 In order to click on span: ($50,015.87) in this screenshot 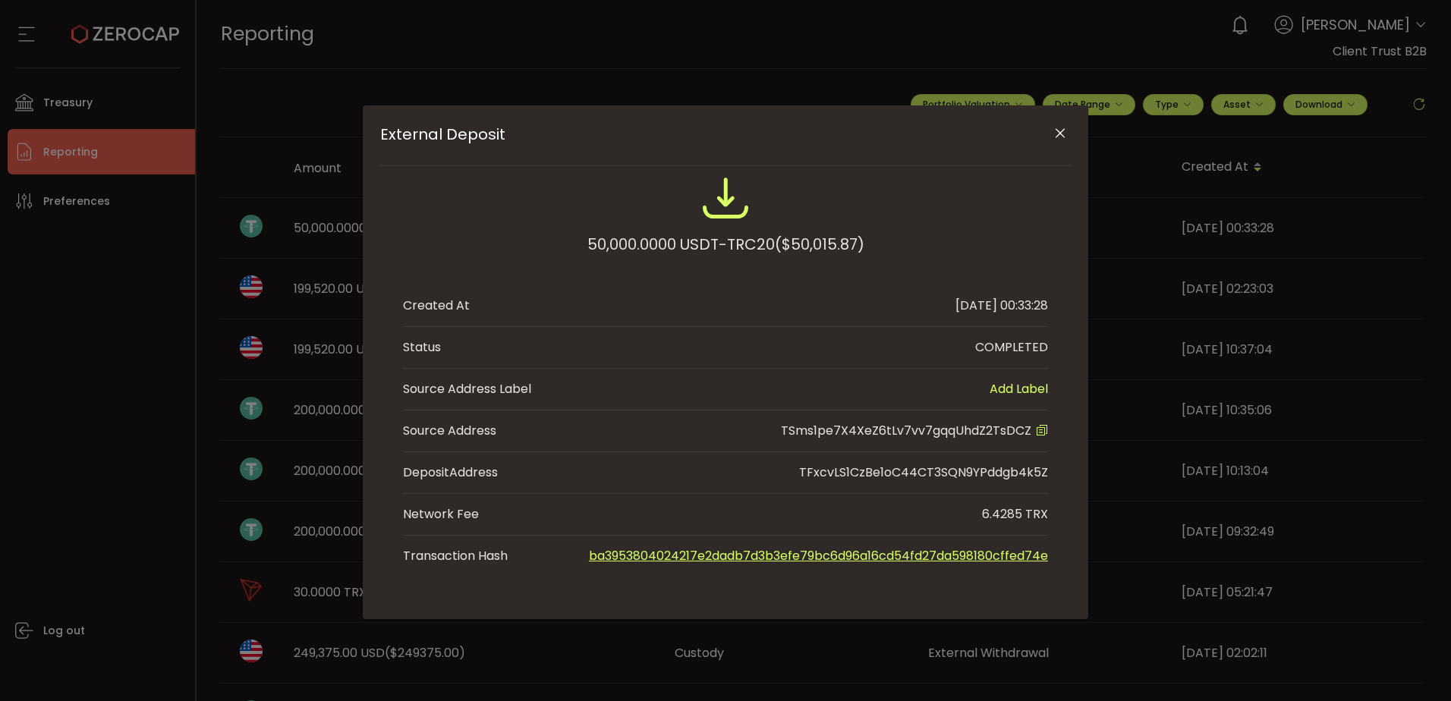, I will do `click(820, 244)`.